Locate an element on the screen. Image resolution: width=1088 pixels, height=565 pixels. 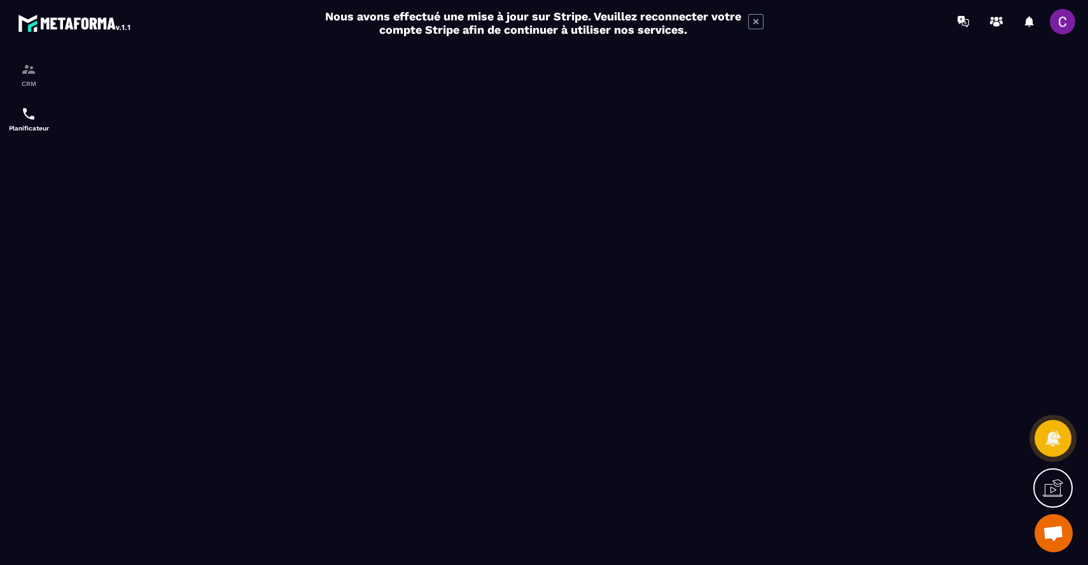
h2: Nous avons effectué une mise à jour sur Stripe. Veuillez reconnecter votre compte Stripe afin de ... is located at coordinates (533, 23).